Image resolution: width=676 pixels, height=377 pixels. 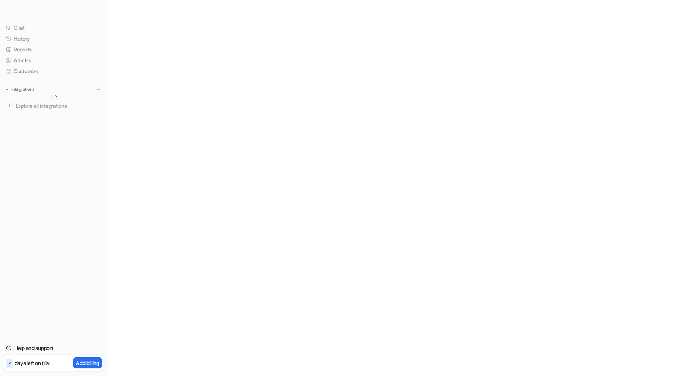 What do you see at coordinates (54, 60) in the screenshot?
I see `a: Articles` at bounding box center [54, 60].